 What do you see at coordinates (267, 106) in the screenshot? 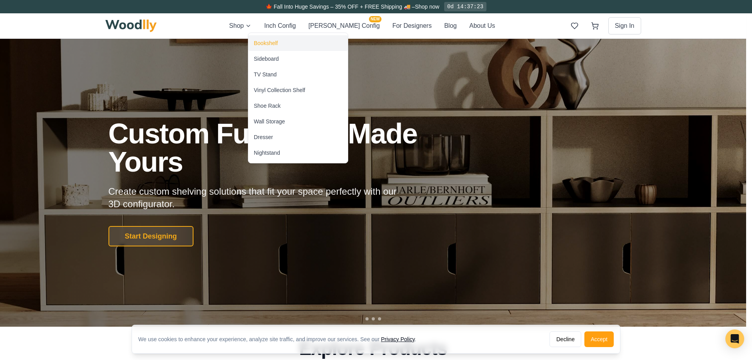
I see `div: Shoe Rack` at bounding box center [267, 106].